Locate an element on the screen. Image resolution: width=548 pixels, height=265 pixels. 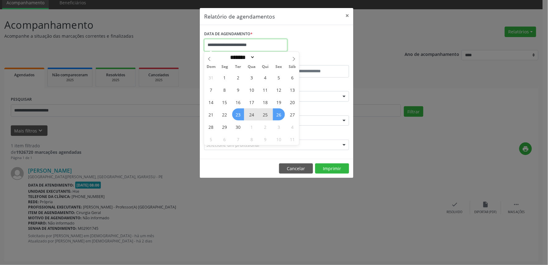
span: Setembro 14, 2025 is located at coordinates (211, 102).